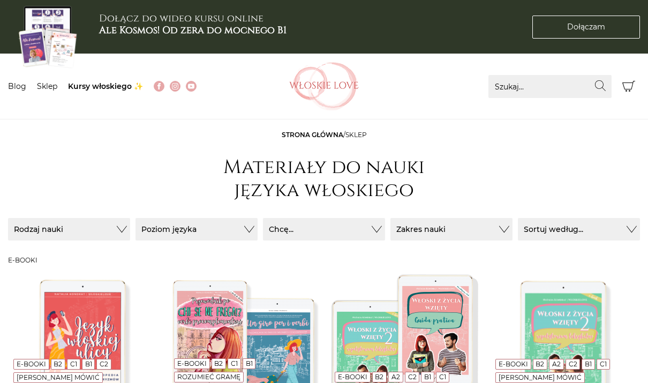  I want to click on a: Rozumieć gramę, so click(209, 377).